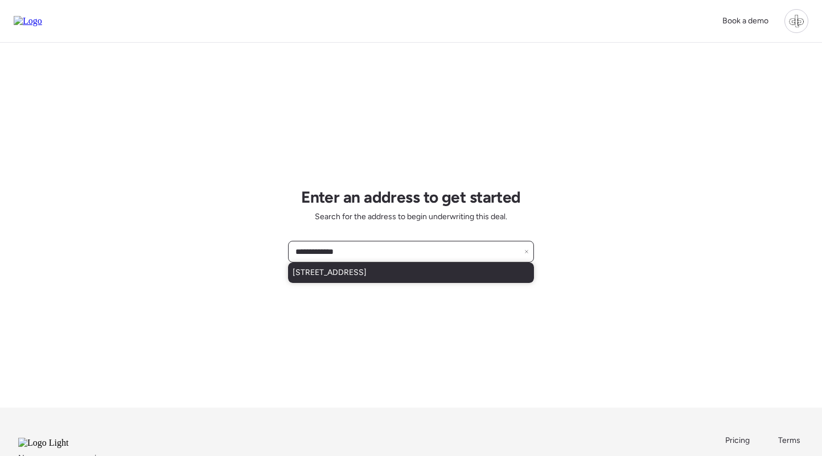 The image size is (822, 456). I want to click on h1: Enter an address to get started, so click(411, 197).